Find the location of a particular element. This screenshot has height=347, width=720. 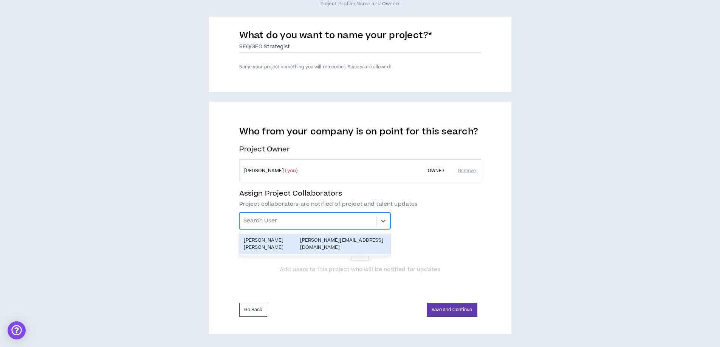

p: Project collaborators are notified of project and talent updates is located at coordinates (360, 204).